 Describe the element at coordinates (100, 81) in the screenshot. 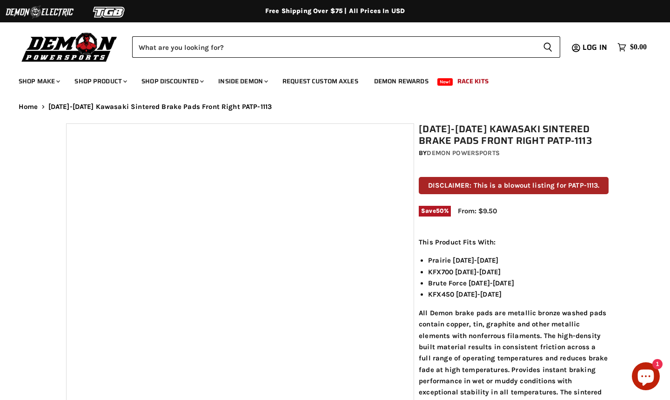

I see `a: Shop Product` at that location.